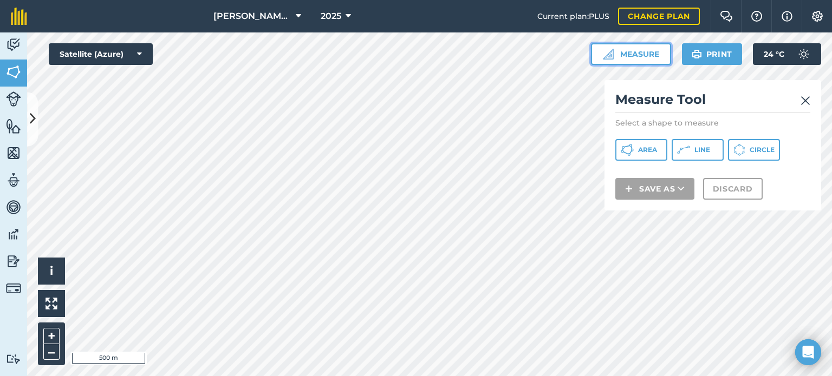  Describe the element at coordinates (51, 271) in the screenshot. I see `span: i` at that location.